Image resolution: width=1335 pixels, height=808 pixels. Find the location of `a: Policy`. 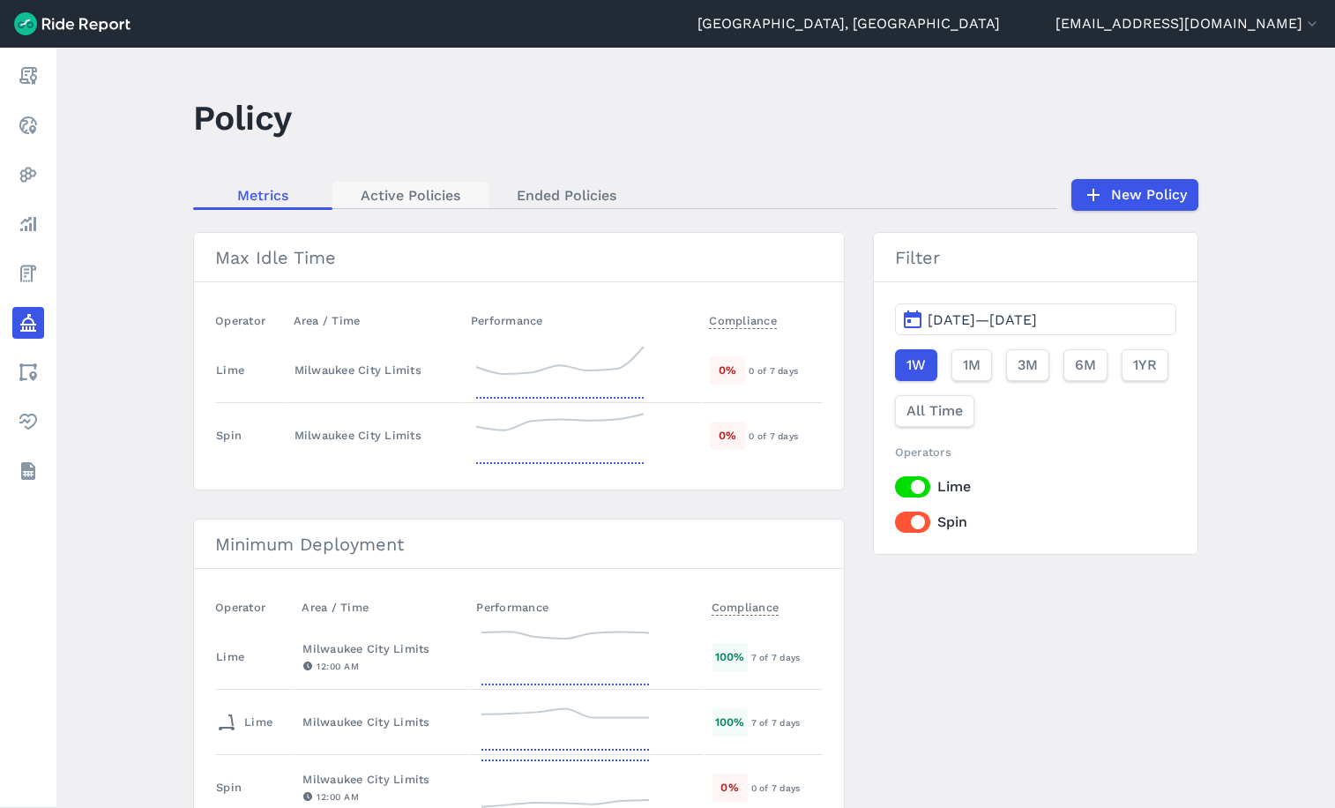

a: Policy is located at coordinates (28, 323).